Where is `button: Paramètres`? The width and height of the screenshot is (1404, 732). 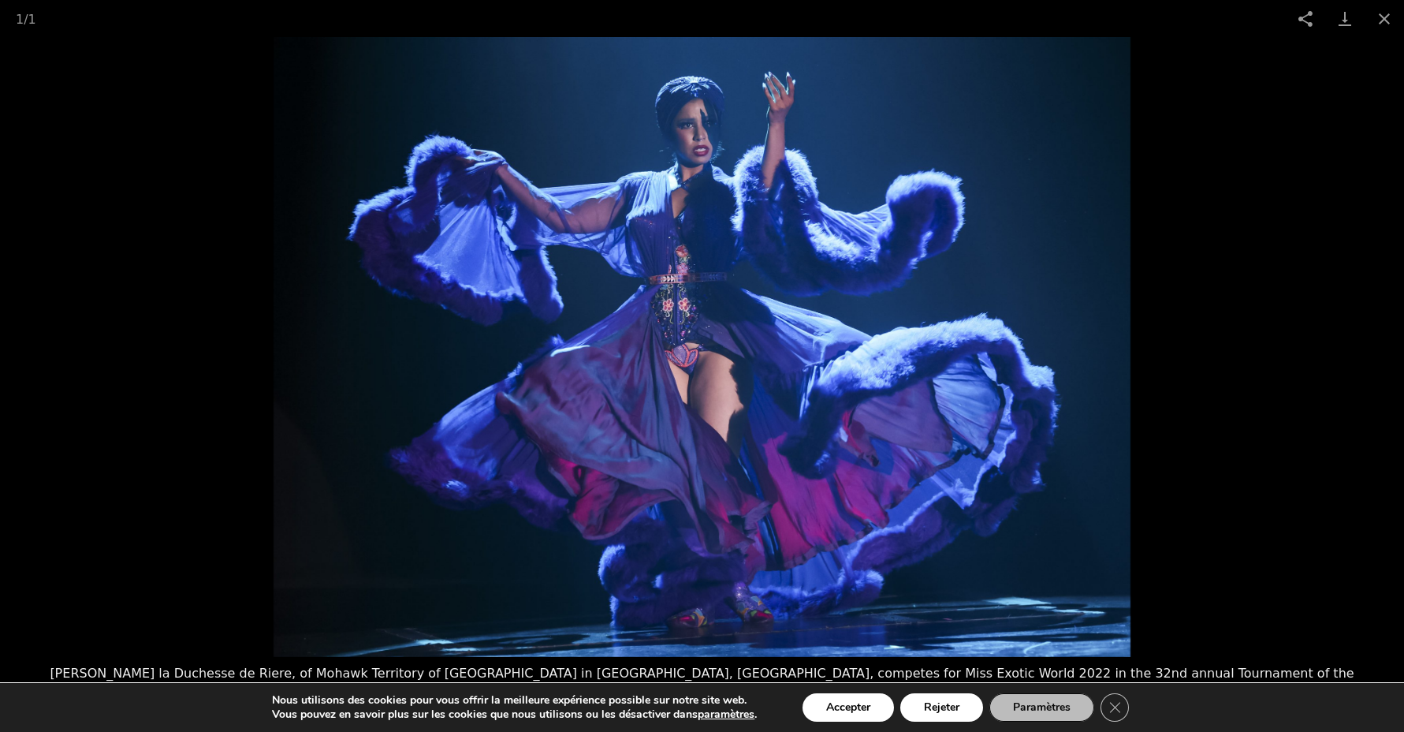 button: Paramètres is located at coordinates (1042, 707).